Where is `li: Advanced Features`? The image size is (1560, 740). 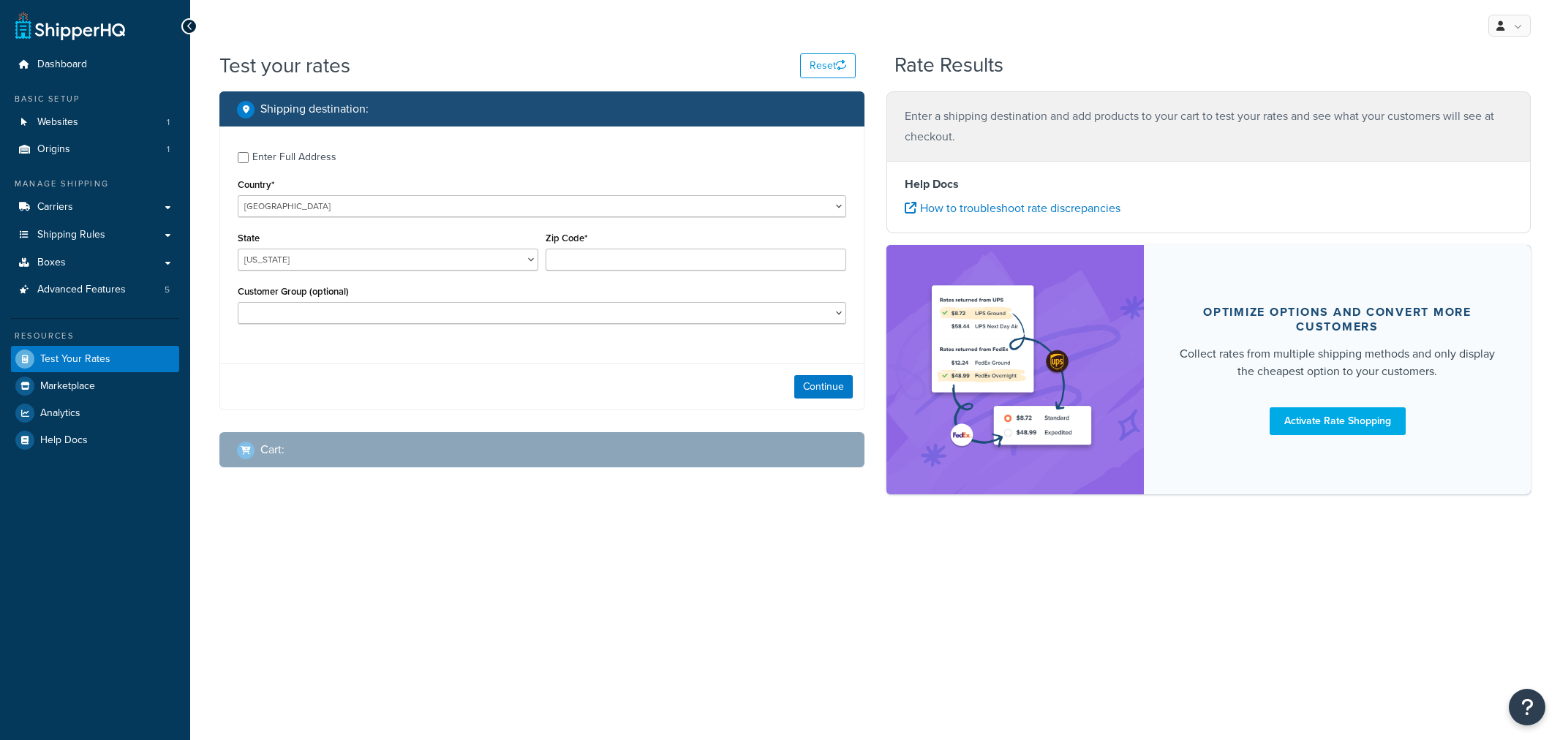
li: Advanced Features is located at coordinates (95, 290).